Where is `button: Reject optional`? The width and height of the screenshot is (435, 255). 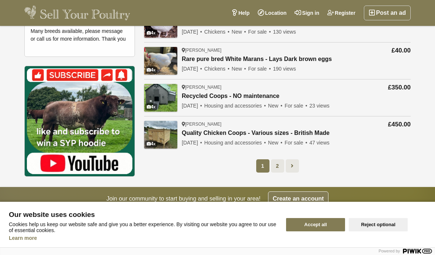
button: Reject optional is located at coordinates (378, 224).